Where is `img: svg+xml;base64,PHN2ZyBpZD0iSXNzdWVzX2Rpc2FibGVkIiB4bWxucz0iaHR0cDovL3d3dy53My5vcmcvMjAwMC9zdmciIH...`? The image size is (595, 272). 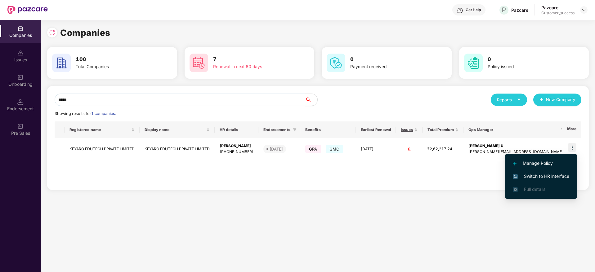
img: svg+xml;base64,PHN2ZyBpZD0iSXNzdWVzX2Rpc2FibGVkIiB4bWxucz0iaHR0cDovL3d3dy53My5vcmcvMjAwMC9zdmciIH... is located at coordinates (20, 53).